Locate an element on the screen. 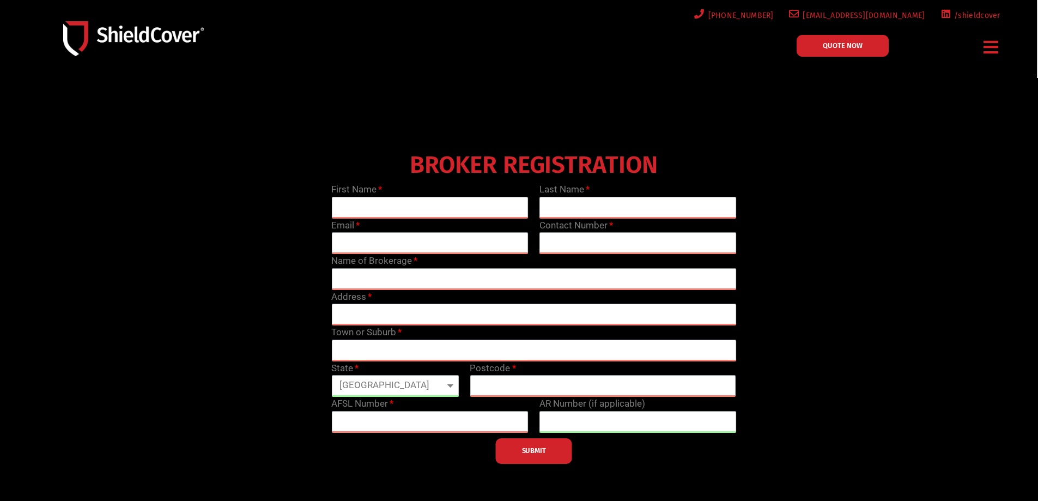 This screenshot has width=1038, height=501. div: Menu Toggle is located at coordinates (992, 47).